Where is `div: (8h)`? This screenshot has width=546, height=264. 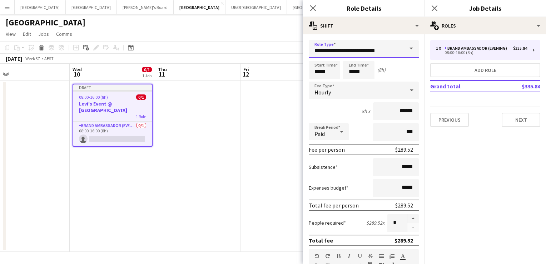
div: (8h) is located at coordinates (381, 70).